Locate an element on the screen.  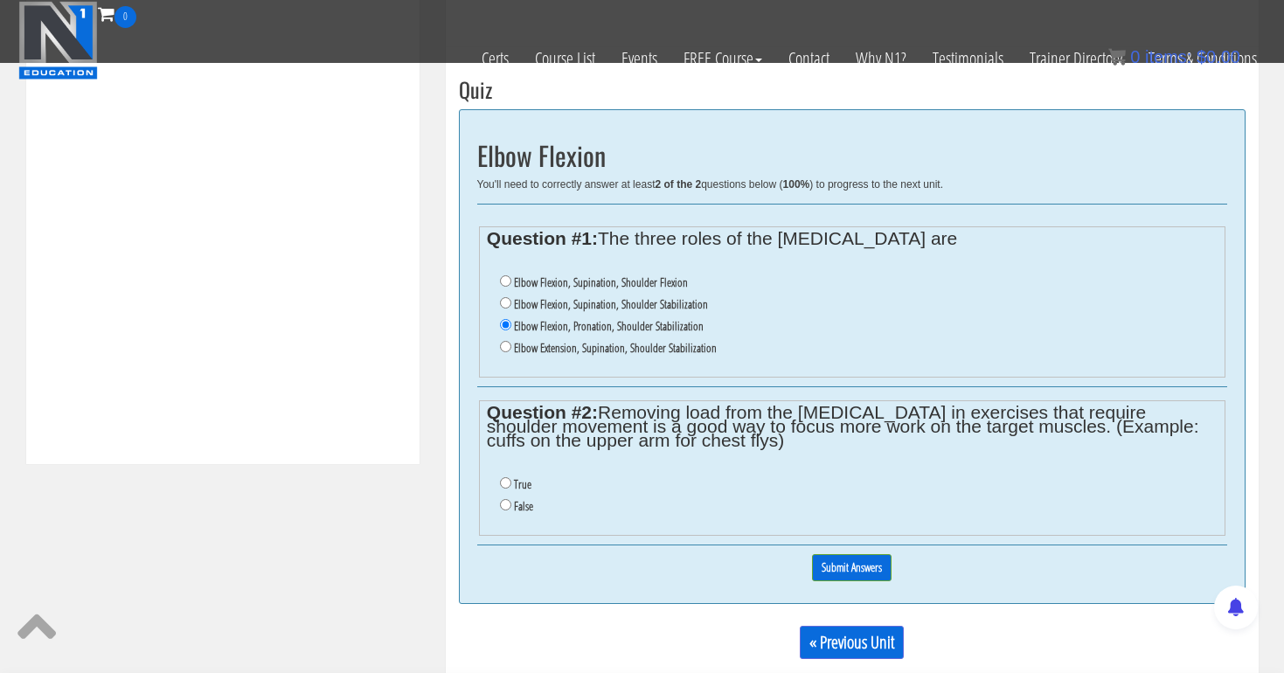
bdi: 0.00 is located at coordinates (1218, 57).